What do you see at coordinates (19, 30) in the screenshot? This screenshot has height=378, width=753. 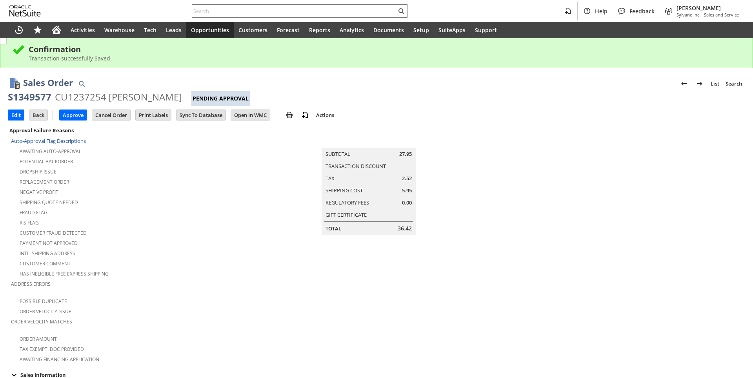 I see `a: Recent Records` at bounding box center [19, 30].